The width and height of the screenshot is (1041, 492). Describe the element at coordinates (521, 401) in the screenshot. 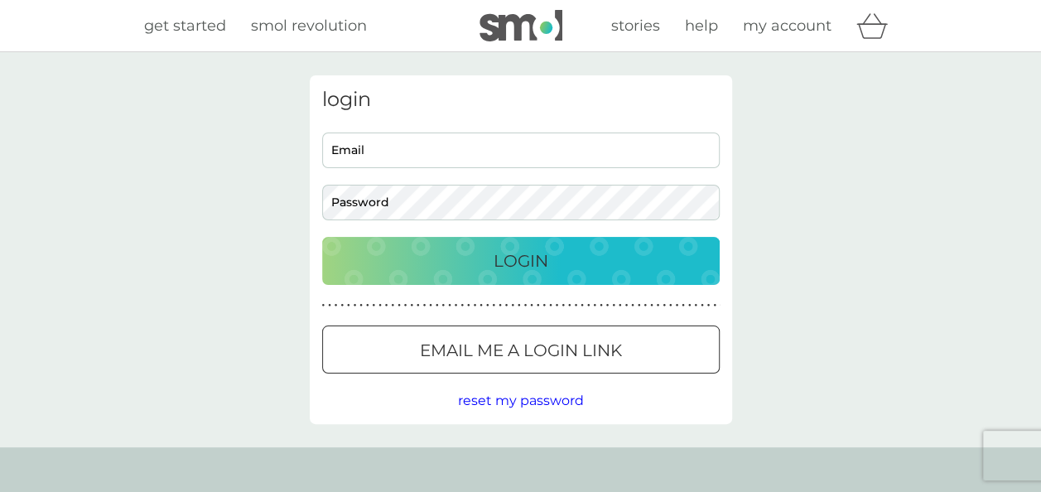

I see `button: reset my password` at that location.